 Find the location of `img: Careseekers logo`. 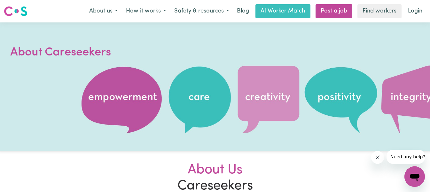

img: Careseekers logo is located at coordinates (16, 11).